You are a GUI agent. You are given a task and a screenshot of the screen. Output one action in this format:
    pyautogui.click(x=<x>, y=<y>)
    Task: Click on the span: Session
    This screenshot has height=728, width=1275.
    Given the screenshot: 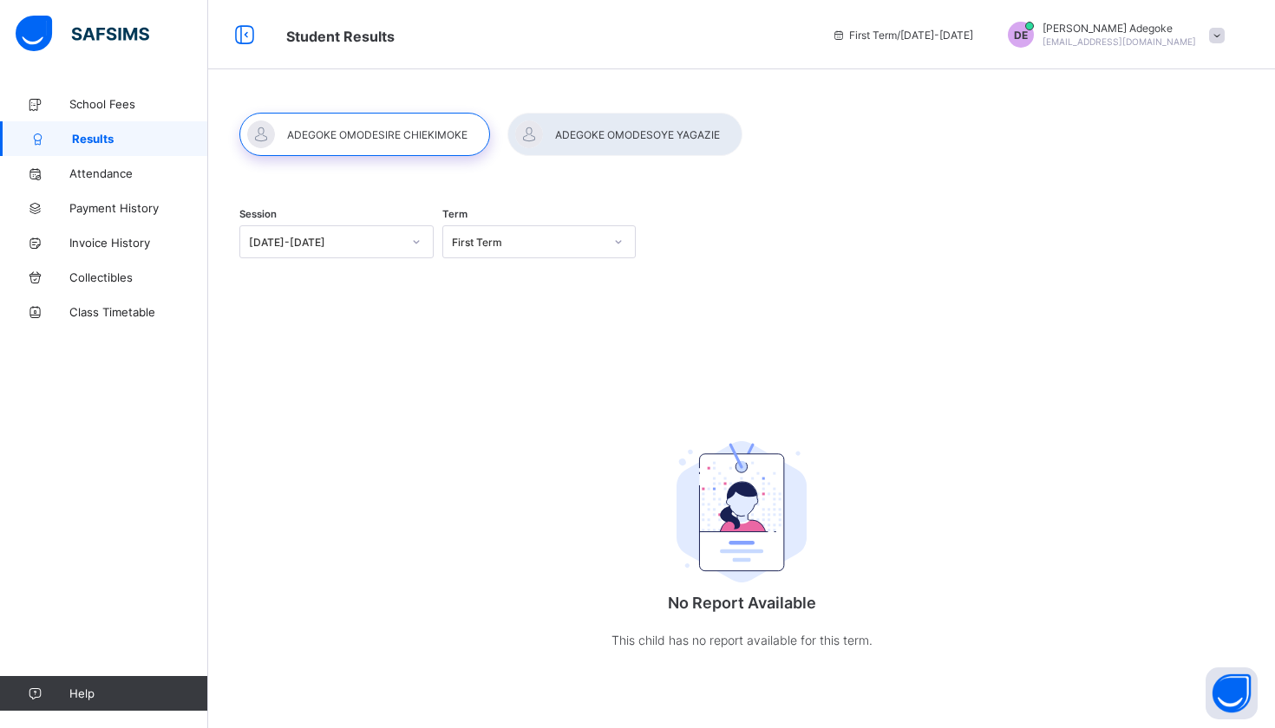 What is the action you would take?
    pyautogui.click(x=258, y=214)
    